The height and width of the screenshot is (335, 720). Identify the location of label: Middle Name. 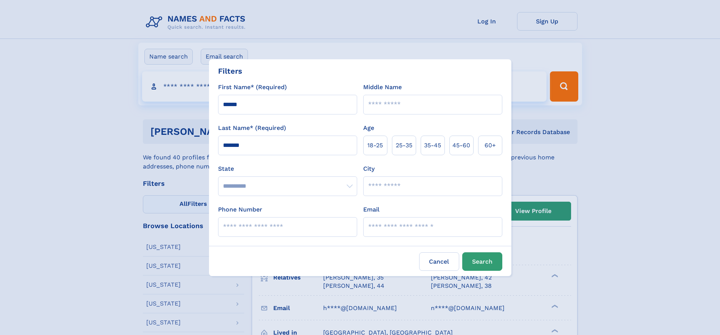
(382, 87).